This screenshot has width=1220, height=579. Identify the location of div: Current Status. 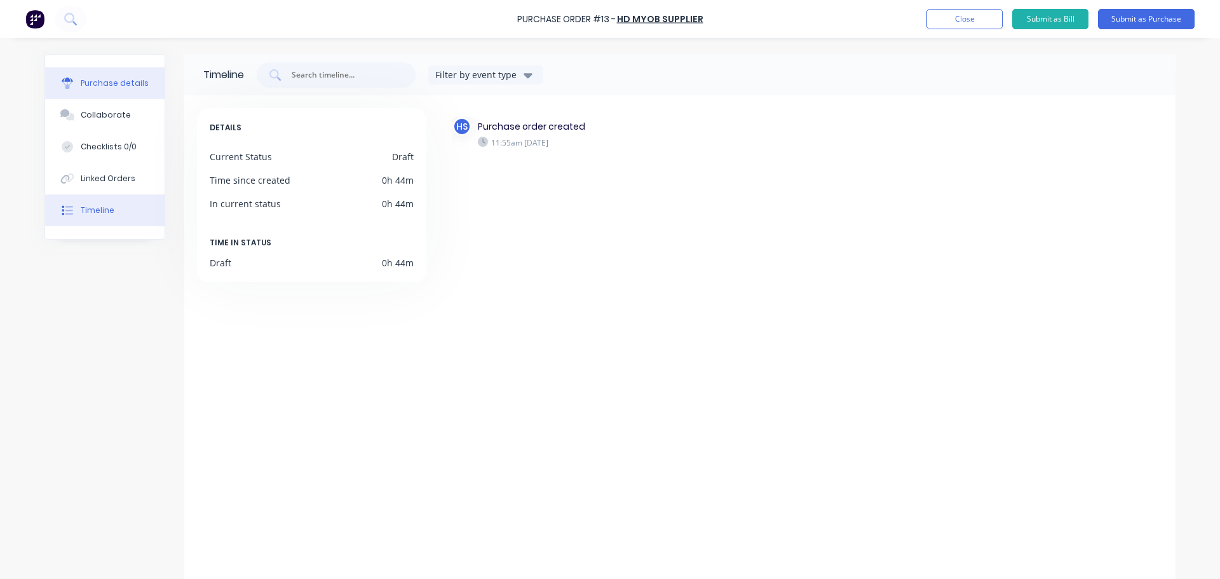
(241, 156).